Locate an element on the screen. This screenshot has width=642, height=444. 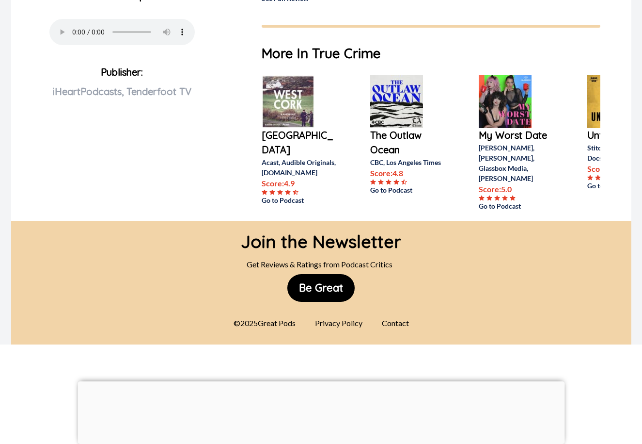
p: Score: 4.8 is located at coordinates (409, 173).